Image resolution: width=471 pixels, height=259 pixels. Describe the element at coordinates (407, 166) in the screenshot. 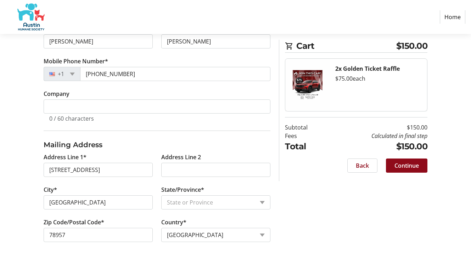

I see `button: Continue` at that location.